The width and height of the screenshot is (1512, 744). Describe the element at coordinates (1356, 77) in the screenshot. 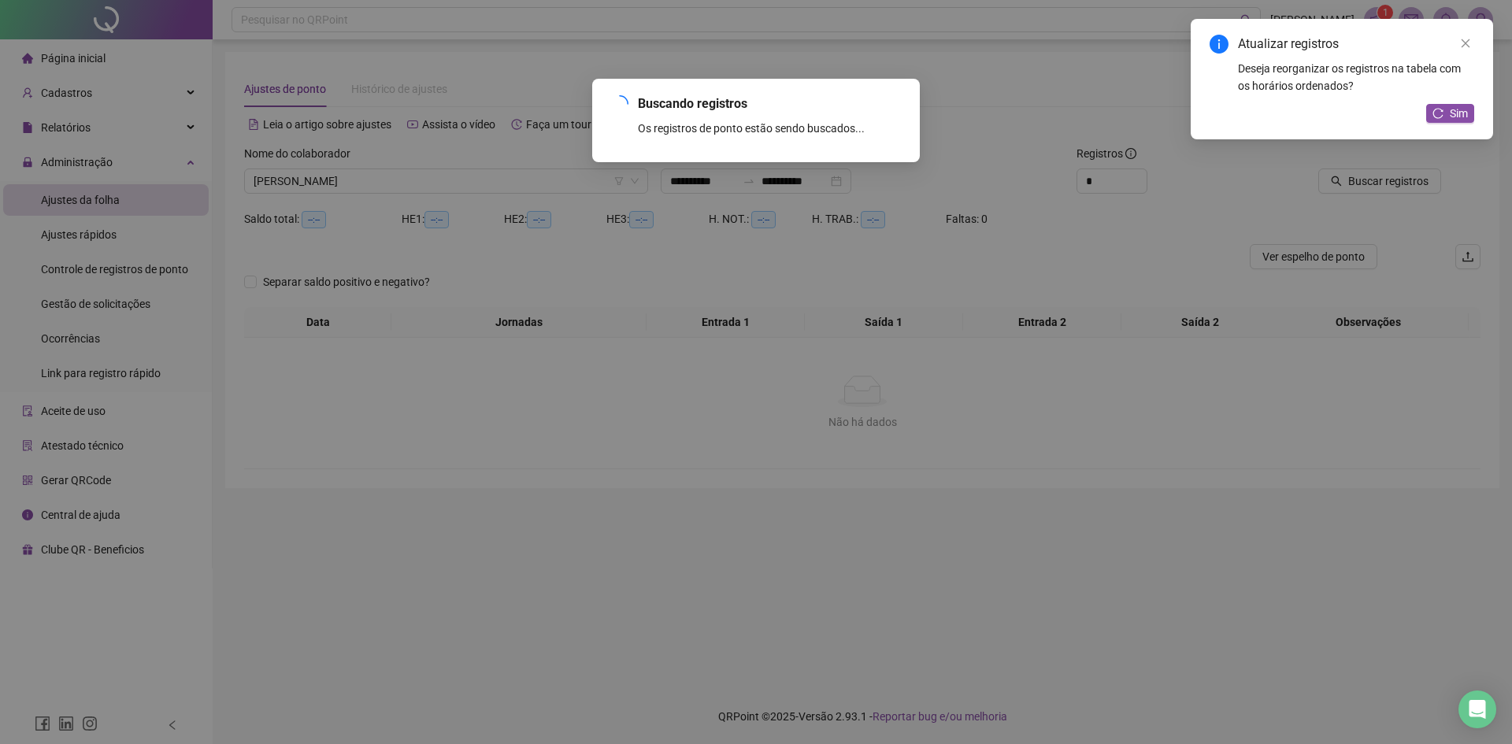

I see `div: Deseja reorganizar os registros na tabela com os horários ordenados?` at that location.